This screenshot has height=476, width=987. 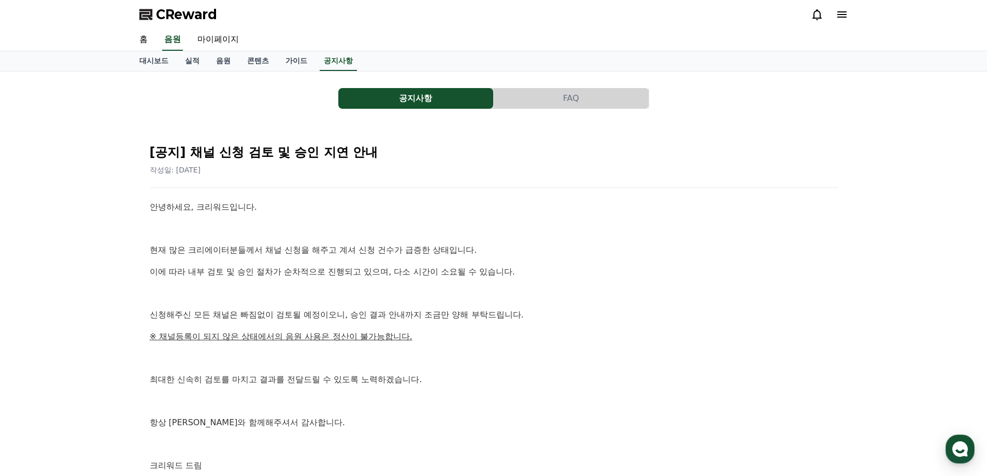 I want to click on a: FAQ, so click(x=572, y=98).